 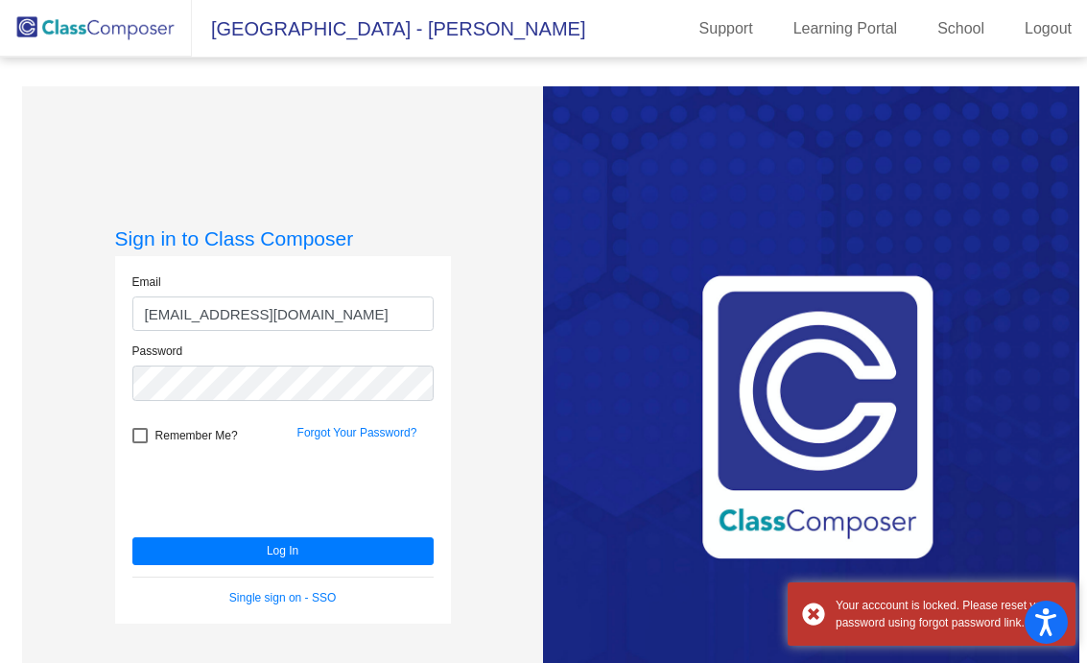 What do you see at coordinates (197, 436) in the screenshot?
I see `span: Remember Me?` at bounding box center [197, 436].